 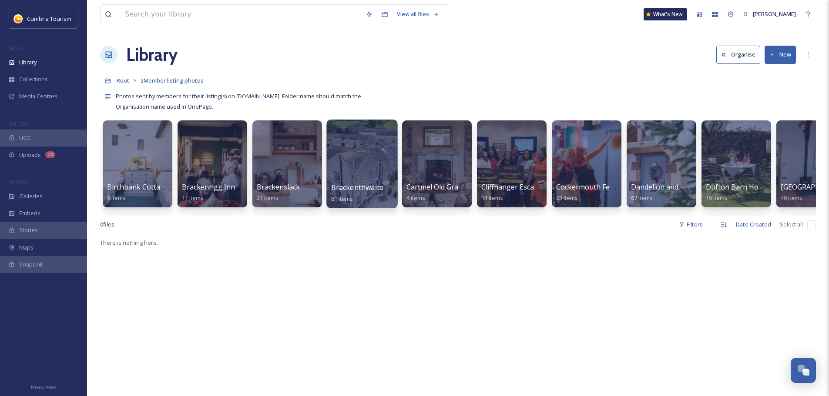 I want to click on button: Open Chat, so click(x=803, y=371).